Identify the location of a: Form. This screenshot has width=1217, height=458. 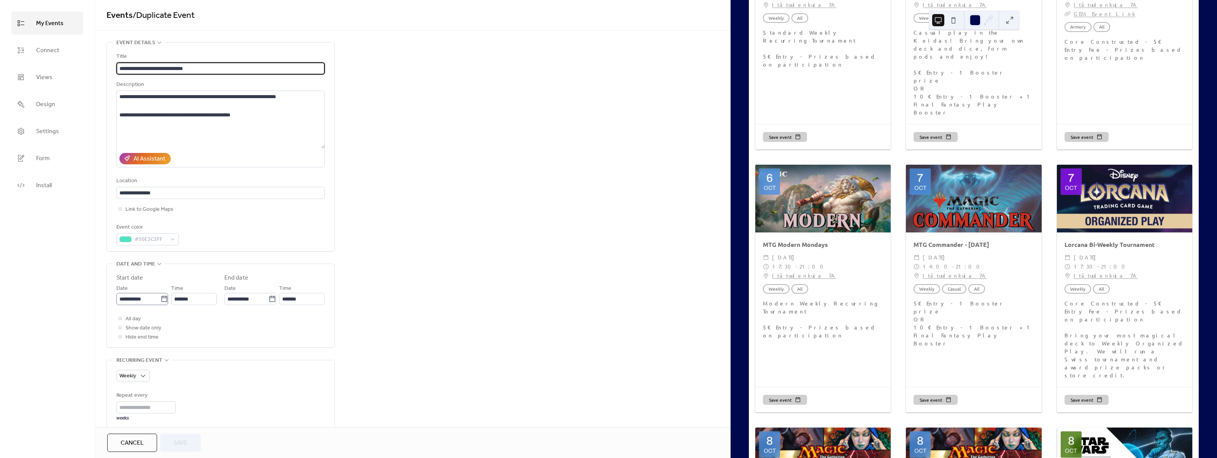
(47, 158).